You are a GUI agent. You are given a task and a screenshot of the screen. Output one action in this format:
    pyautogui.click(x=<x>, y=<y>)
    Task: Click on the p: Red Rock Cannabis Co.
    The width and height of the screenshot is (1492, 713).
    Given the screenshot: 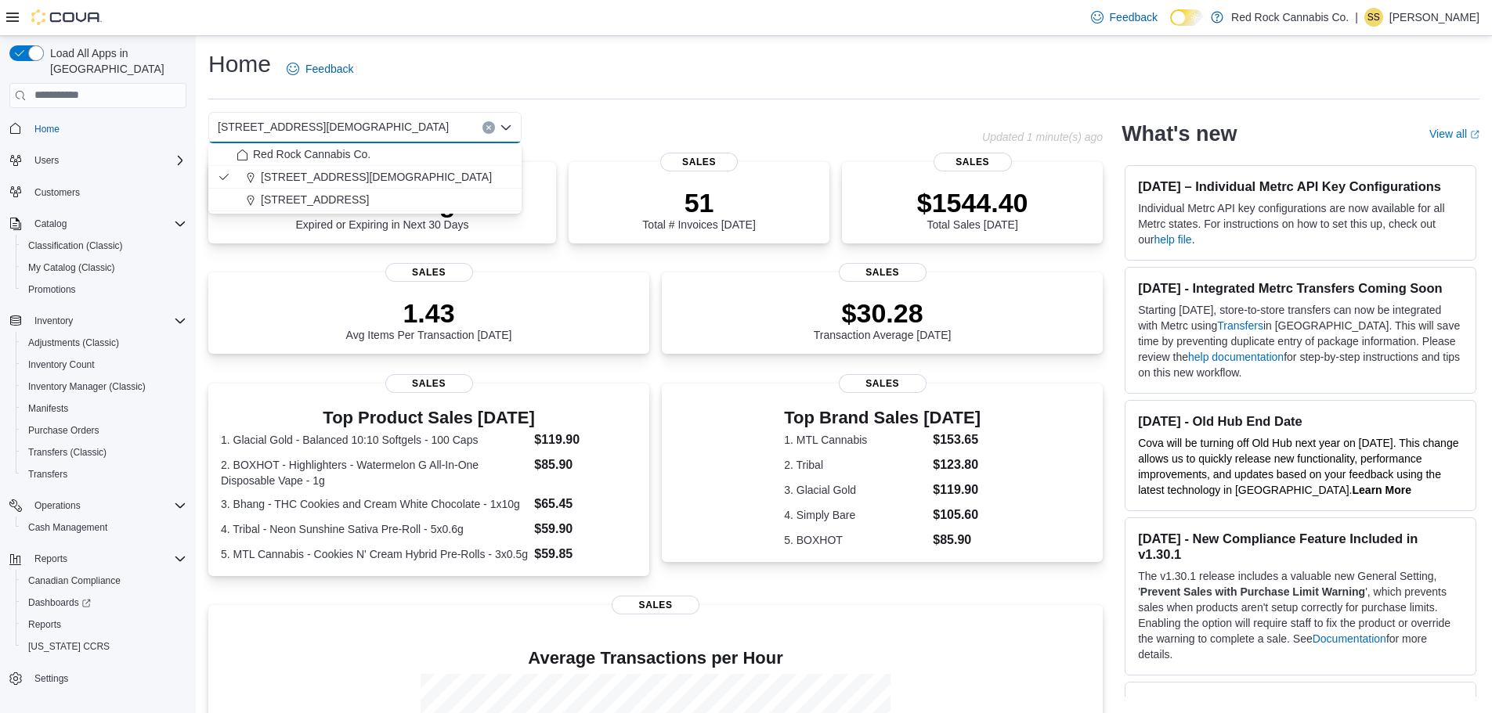 What is the action you would take?
    pyautogui.click(x=1290, y=17)
    